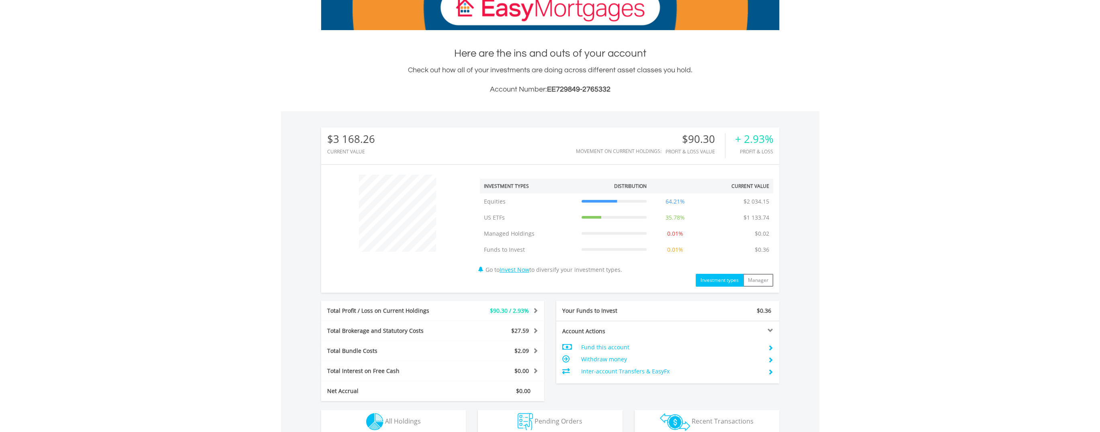 This screenshot has width=1100, height=432. What do you see at coordinates (695, 139) in the screenshot?
I see `div: $90.30` at bounding box center [695, 139].